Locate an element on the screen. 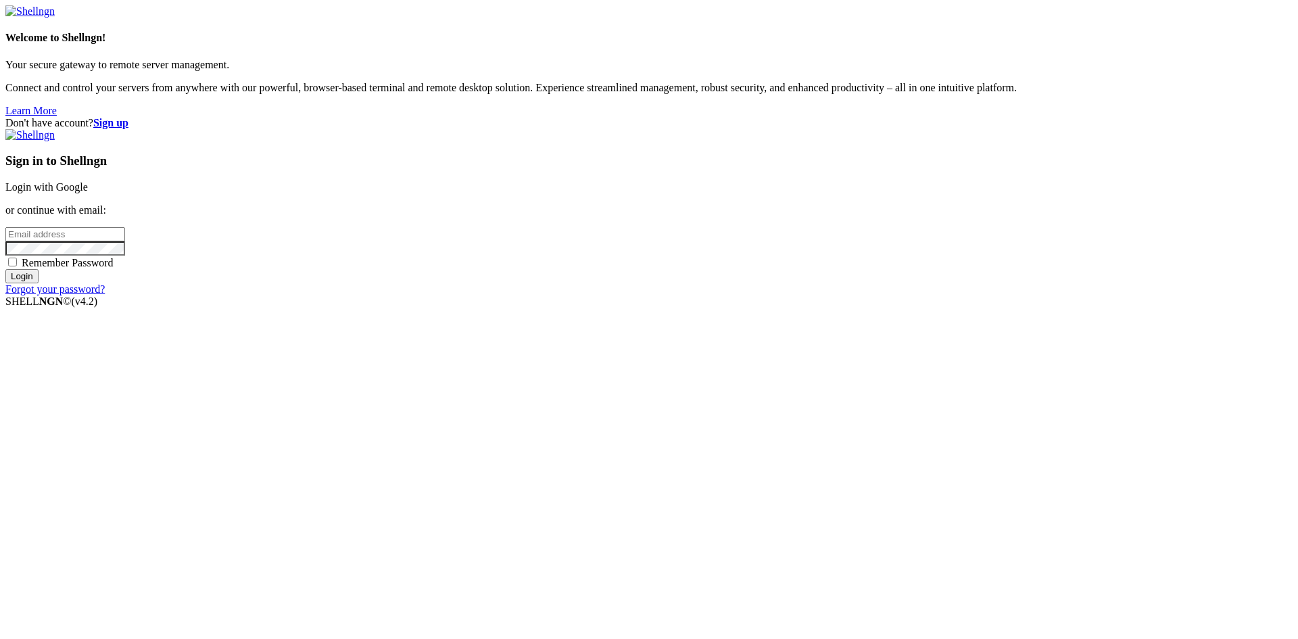 This screenshot has height=639, width=1298. p: Connect and control your servers from anywhere with our powerful, browser-based terminal and remo... is located at coordinates (649, 88).